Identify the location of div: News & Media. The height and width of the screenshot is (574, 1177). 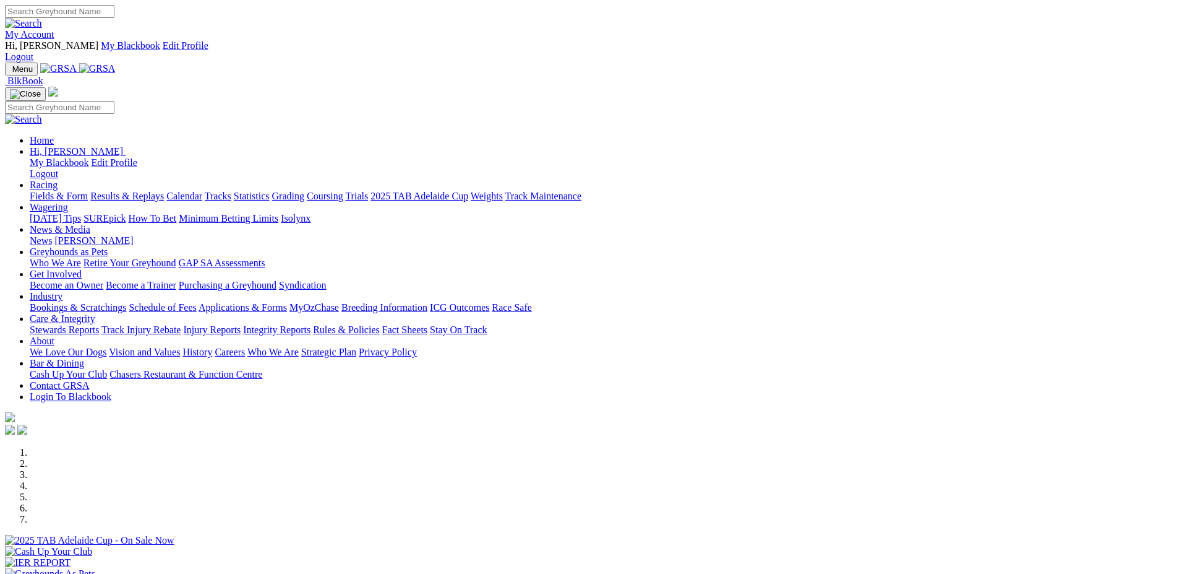
(601, 241).